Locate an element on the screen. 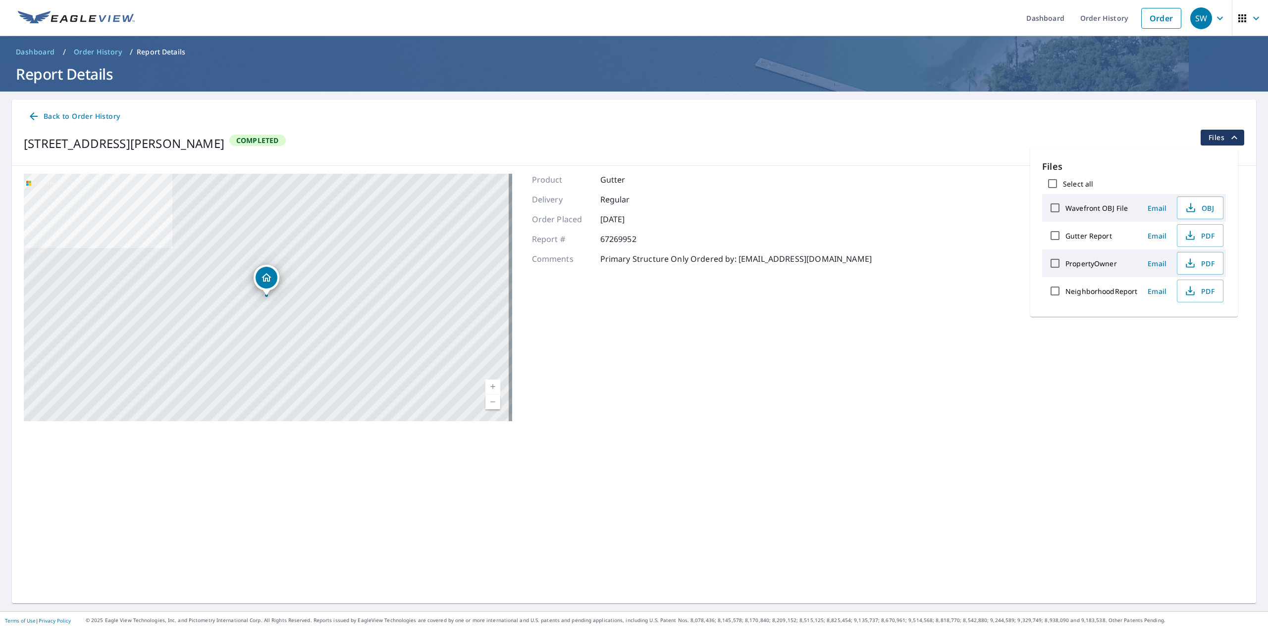 The width and height of the screenshot is (1268, 629). p: Delivery is located at coordinates (561, 200).